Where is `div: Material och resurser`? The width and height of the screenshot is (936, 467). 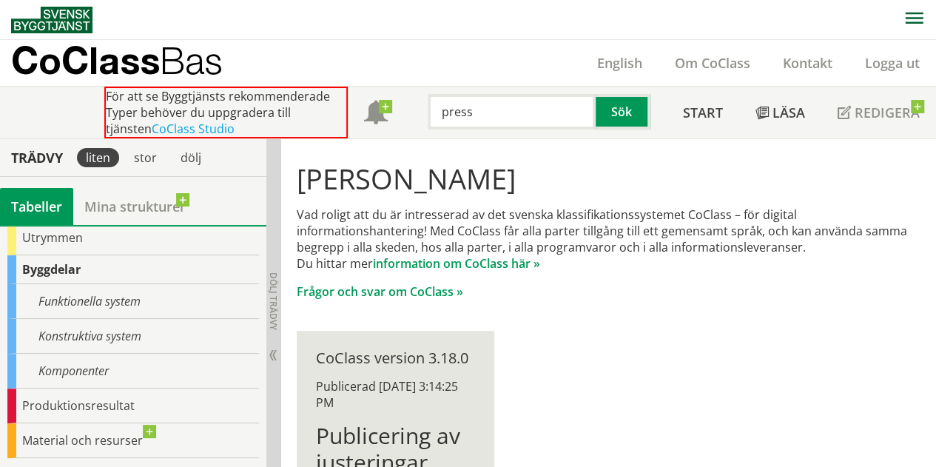
div: Material och resurser is located at coordinates (133, 440).